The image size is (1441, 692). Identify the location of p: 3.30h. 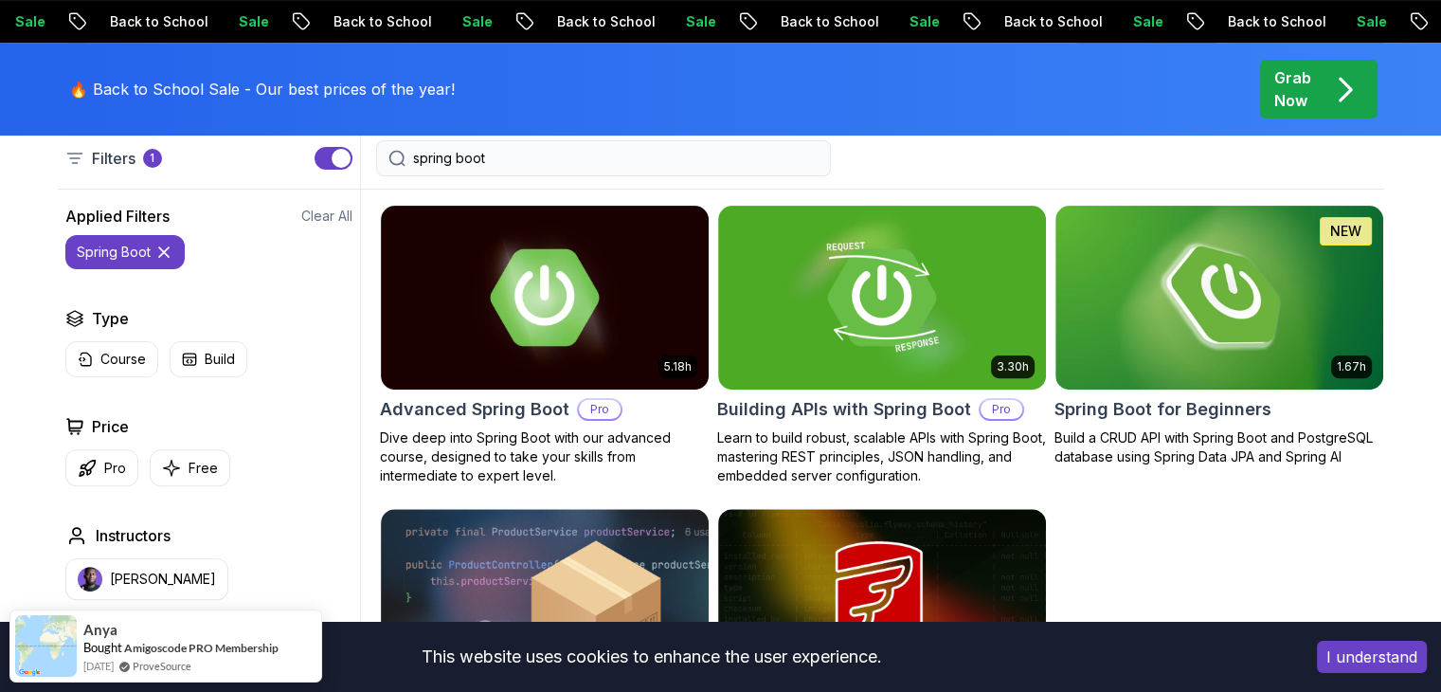
(1013, 367).